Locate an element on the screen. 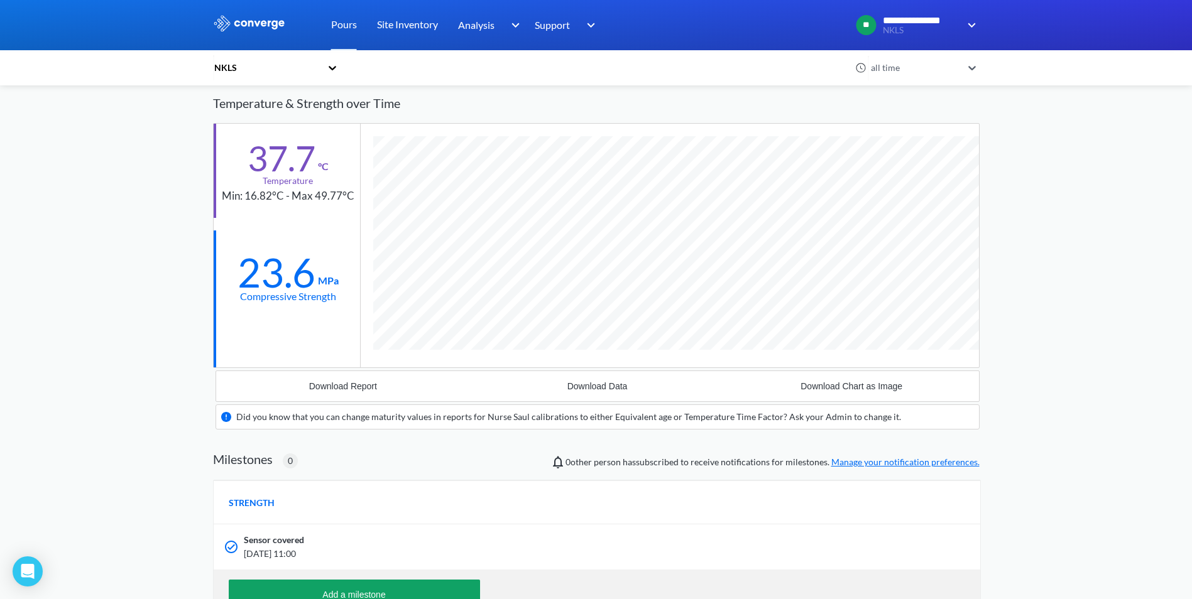  img: logo_ewhite.svg is located at coordinates (249, 23).